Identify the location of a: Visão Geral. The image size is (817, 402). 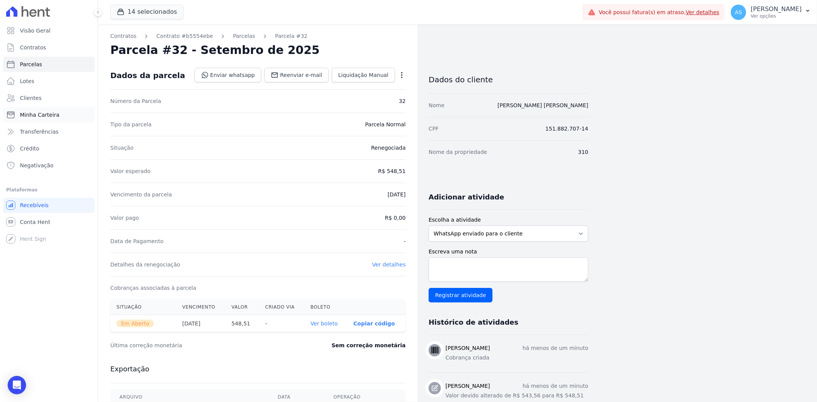
(49, 31).